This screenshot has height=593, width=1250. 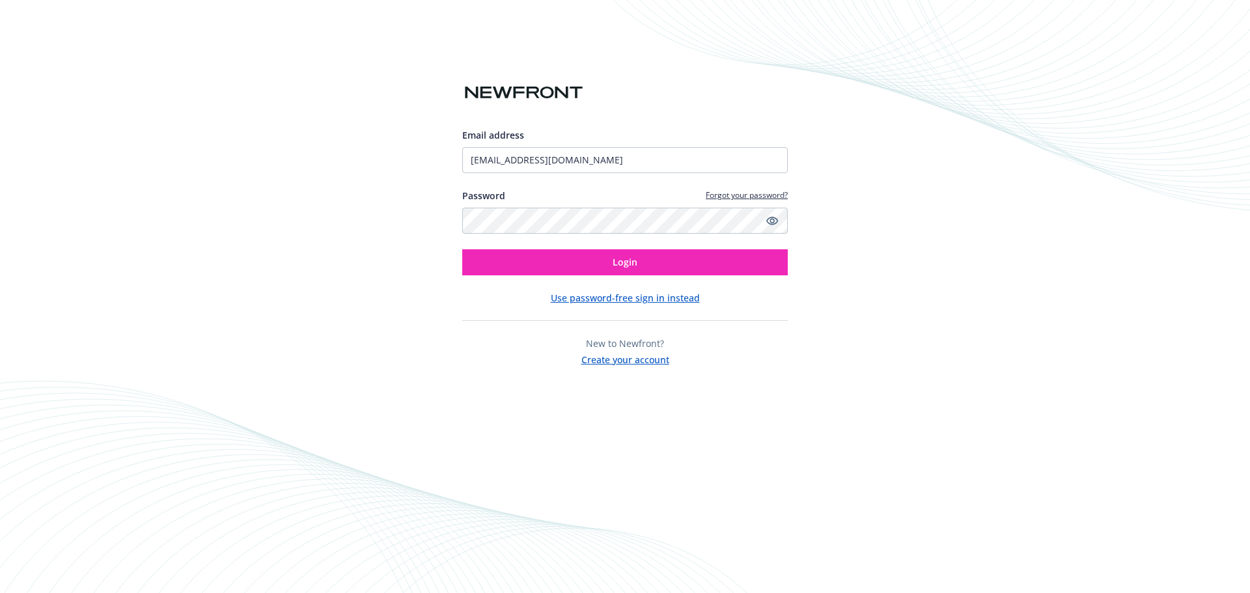 What do you see at coordinates (625, 262) in the screenshot?
I see `button: Login` at bounding box center [625, 262].